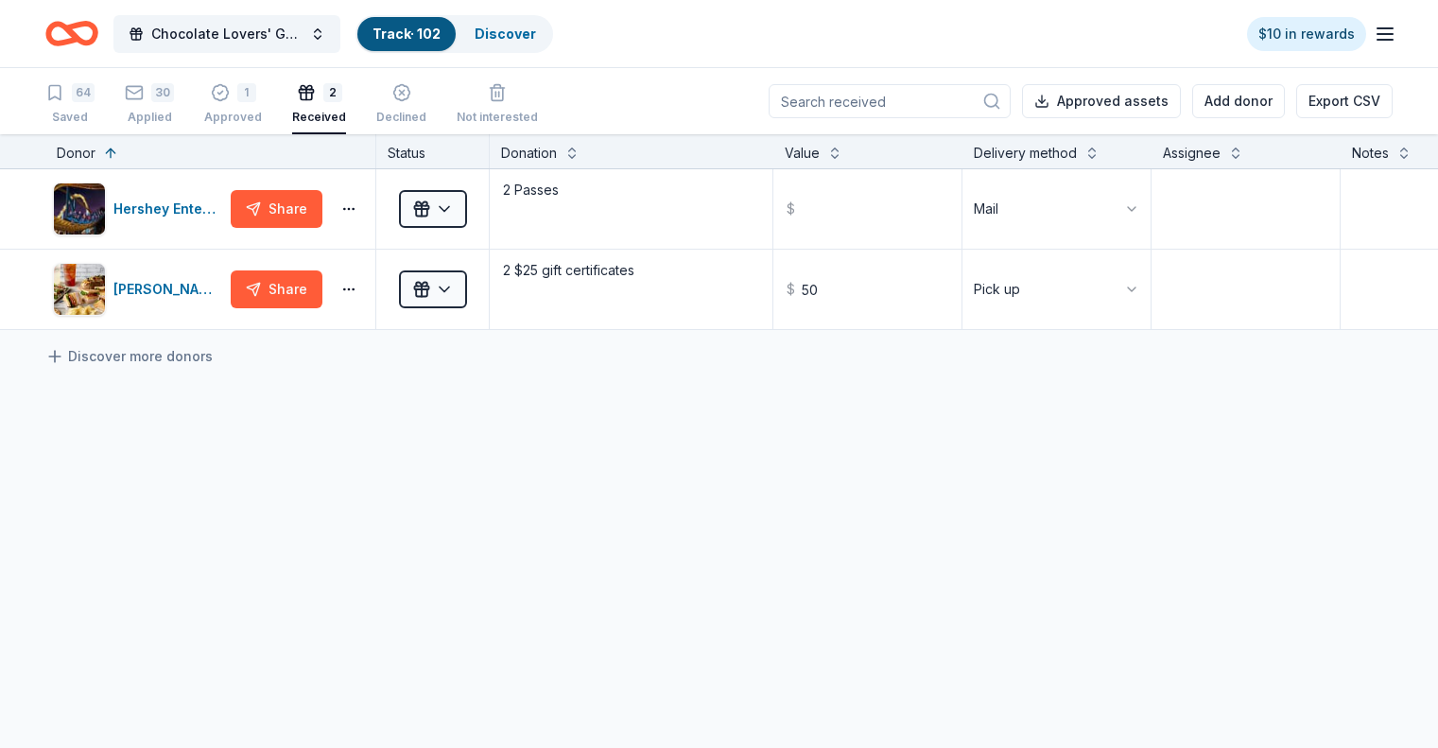 Image resolution: width=1438 pixels, height=748 pixels. Describe the element at coordinates (1370, 153) in the screenshot. I see `div: Notes` at that location.